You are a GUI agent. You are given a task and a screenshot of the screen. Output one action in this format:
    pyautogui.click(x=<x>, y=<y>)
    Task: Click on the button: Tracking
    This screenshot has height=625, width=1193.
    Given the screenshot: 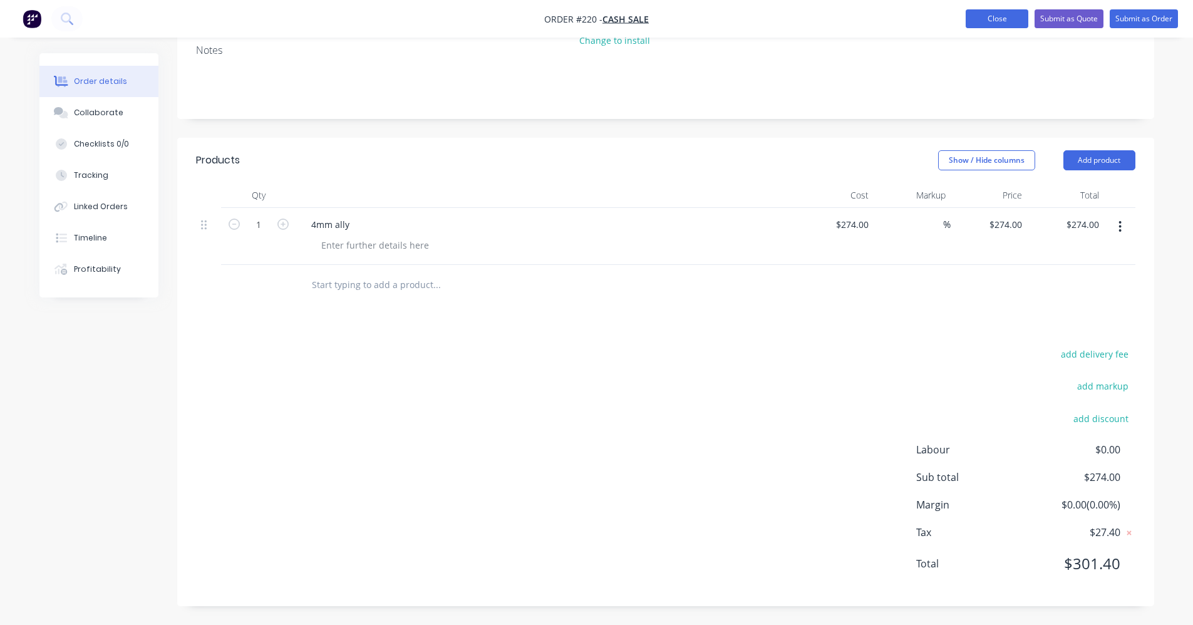 What is the action you would take?
    pyautogui.click(x=99, y=175)
    